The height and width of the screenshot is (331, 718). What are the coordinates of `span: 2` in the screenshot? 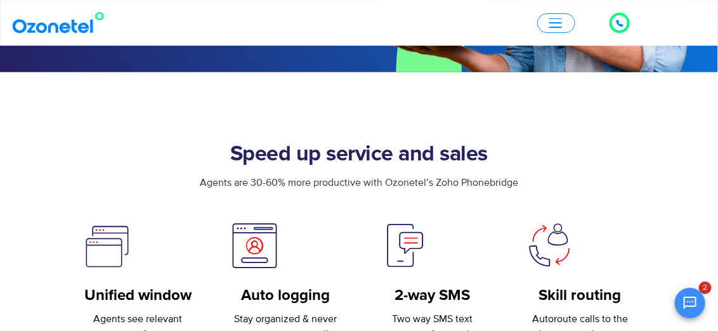 It's located at (706, 288).